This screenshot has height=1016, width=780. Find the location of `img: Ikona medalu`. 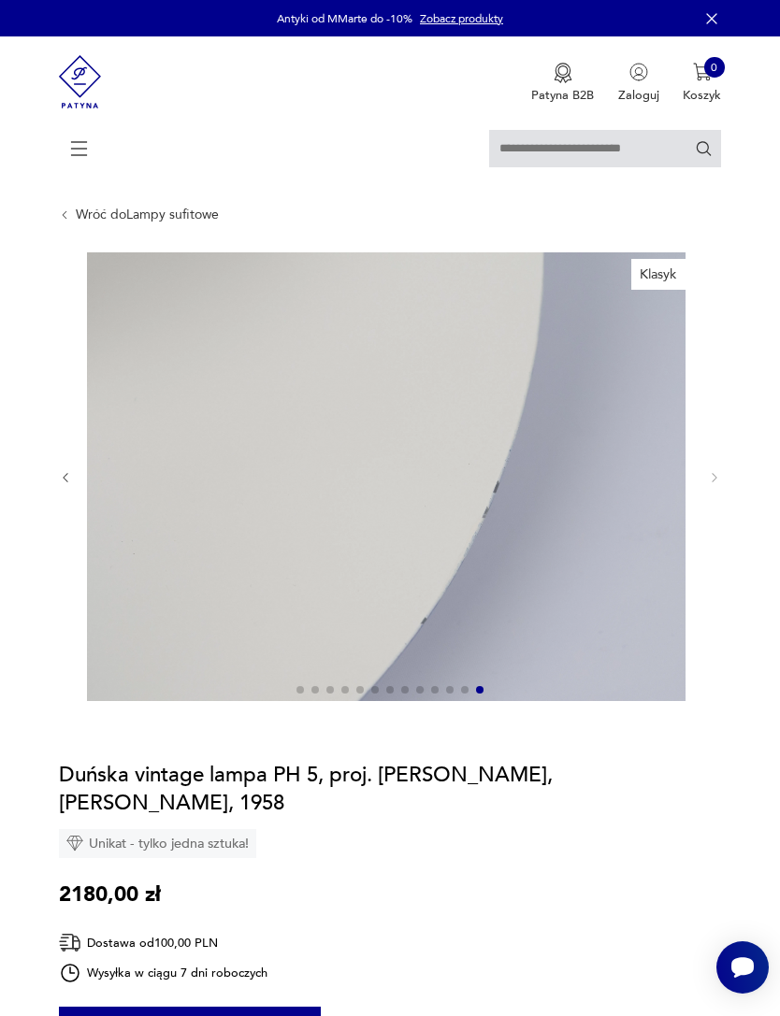

img: Ikona medalu is located at coordinates (563, 73).